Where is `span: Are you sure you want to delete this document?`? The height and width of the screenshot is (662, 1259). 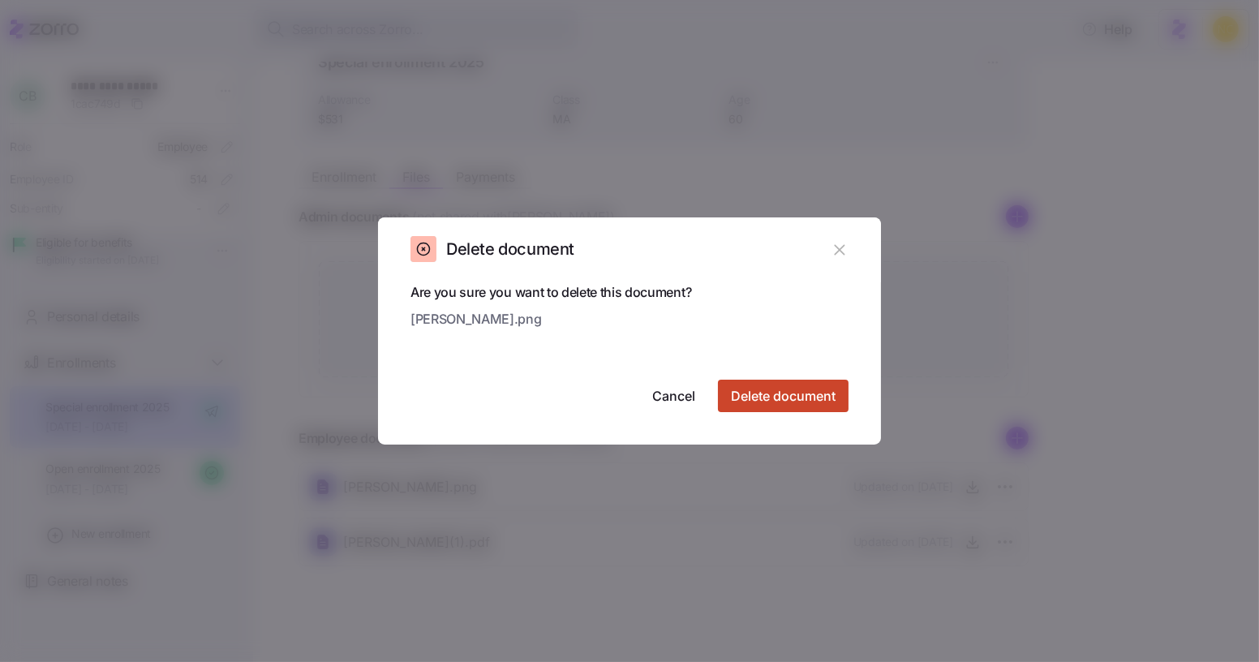 span: Are you sure you want to delete this document? is located at coordinates (629, 308).